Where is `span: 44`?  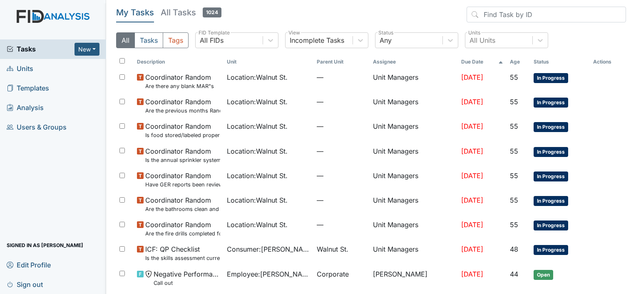
span: 44 is located at coordinates (514, 275).